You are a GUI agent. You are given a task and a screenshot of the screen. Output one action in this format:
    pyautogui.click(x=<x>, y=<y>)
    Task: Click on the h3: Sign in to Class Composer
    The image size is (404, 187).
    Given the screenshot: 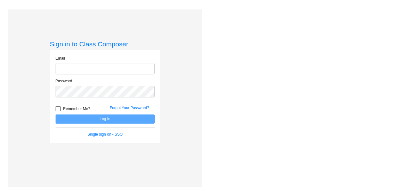 What is the action you would take?
    pyautogui.click(x=105, y=44)
    